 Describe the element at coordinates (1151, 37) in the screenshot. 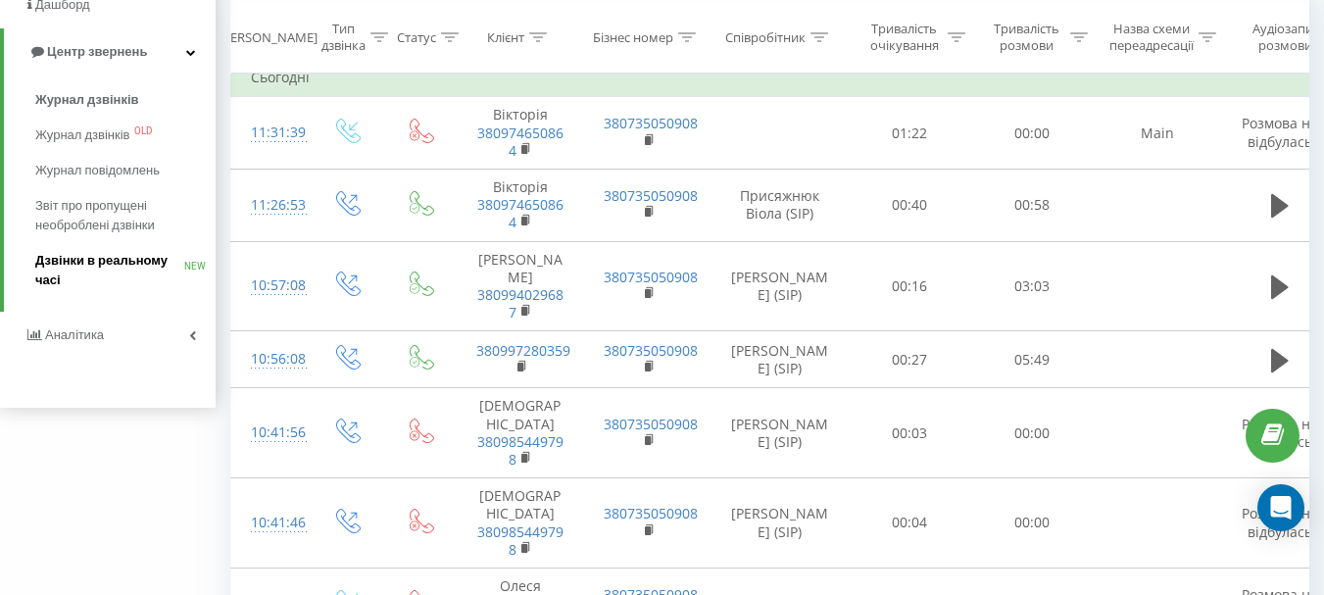

I see `div: Назва схеми переадресації` at that location.